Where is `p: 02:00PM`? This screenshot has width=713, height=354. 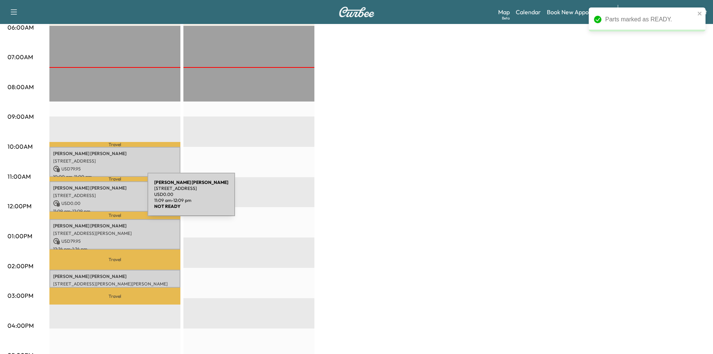
p: 02:00PM is located at coordinates (20, 266).